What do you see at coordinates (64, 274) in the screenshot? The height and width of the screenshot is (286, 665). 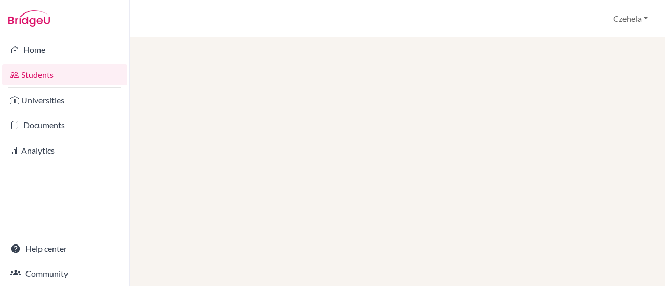 I see `a: Community` at bounding box center [64, 274].